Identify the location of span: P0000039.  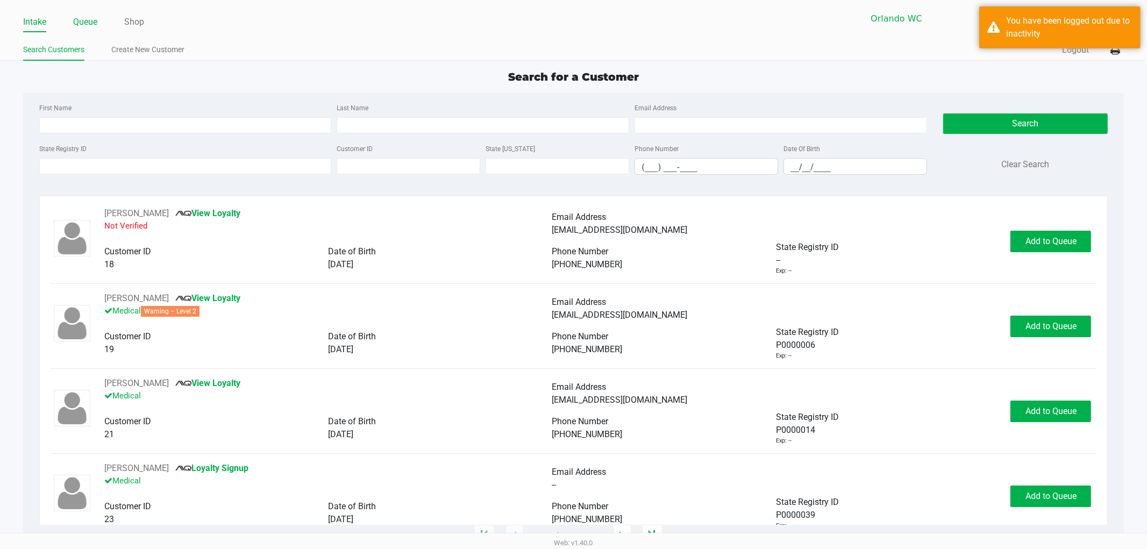
(795, 515).